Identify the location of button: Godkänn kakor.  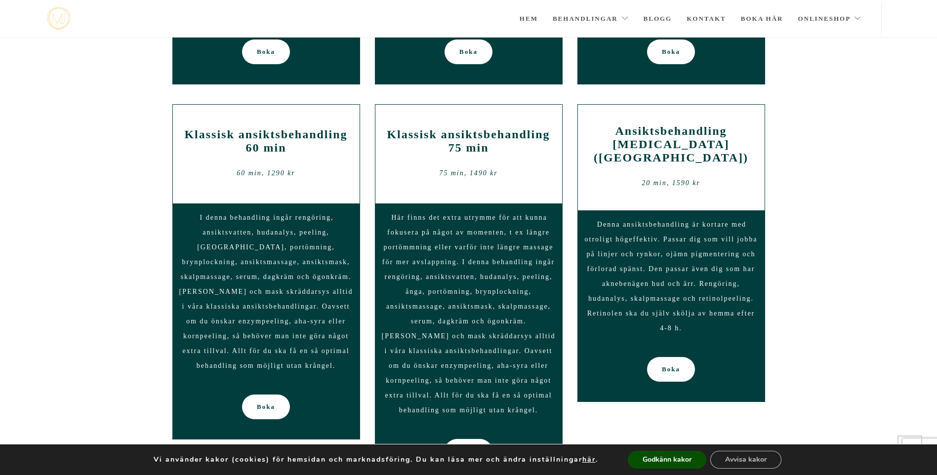
(667, 460).